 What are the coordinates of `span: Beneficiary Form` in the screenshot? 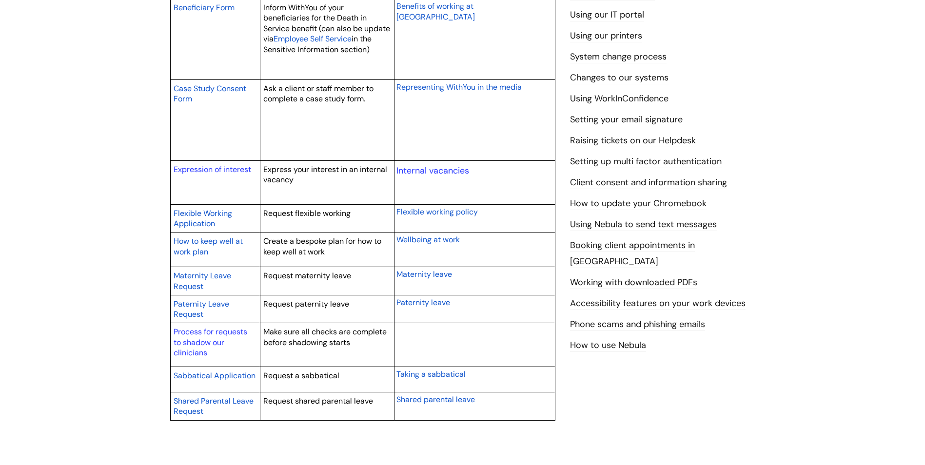 It's located at (204, 7).